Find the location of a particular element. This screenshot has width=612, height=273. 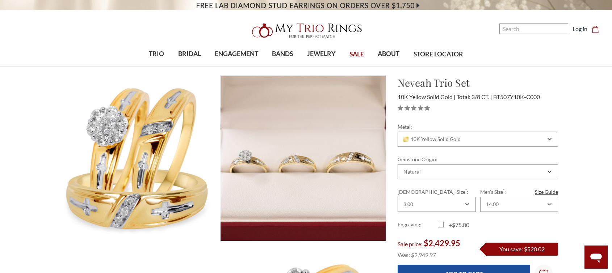

svg: cart.cart_preview is located at coordinates (595, 29).